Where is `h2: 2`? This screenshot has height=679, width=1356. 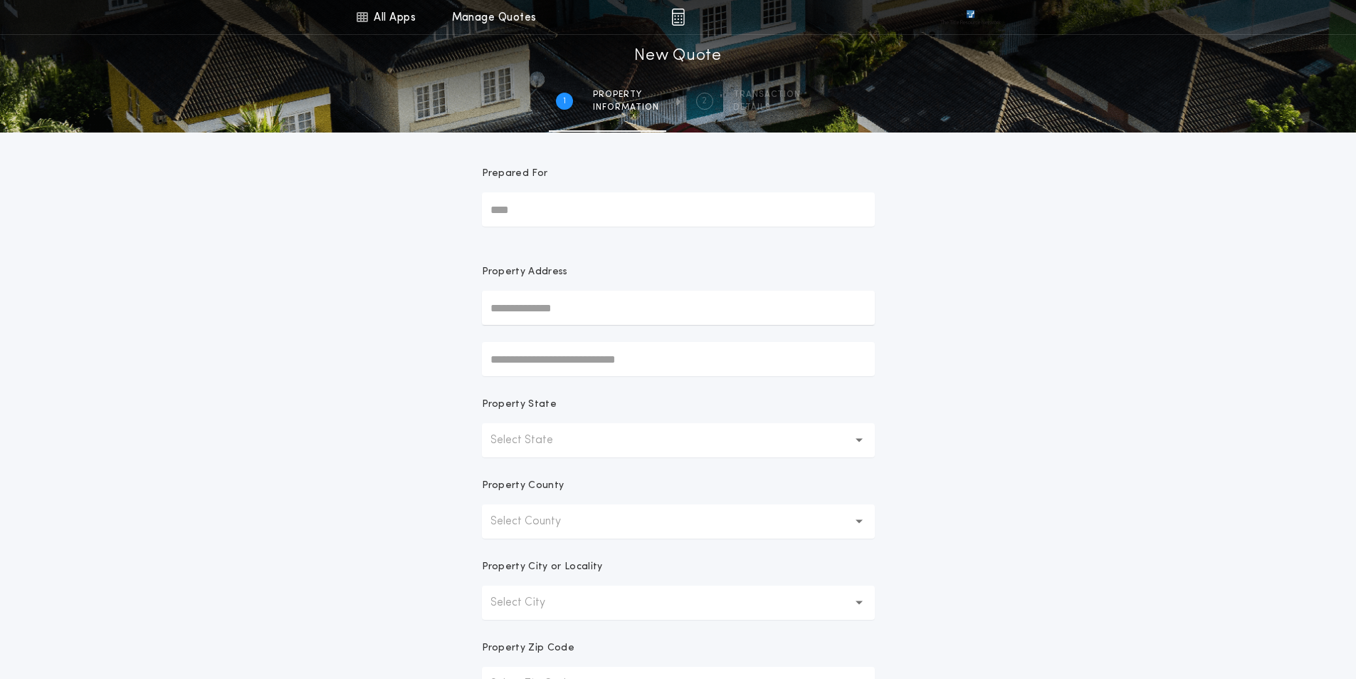
h2: 2 is located at coordinates (704, 101).